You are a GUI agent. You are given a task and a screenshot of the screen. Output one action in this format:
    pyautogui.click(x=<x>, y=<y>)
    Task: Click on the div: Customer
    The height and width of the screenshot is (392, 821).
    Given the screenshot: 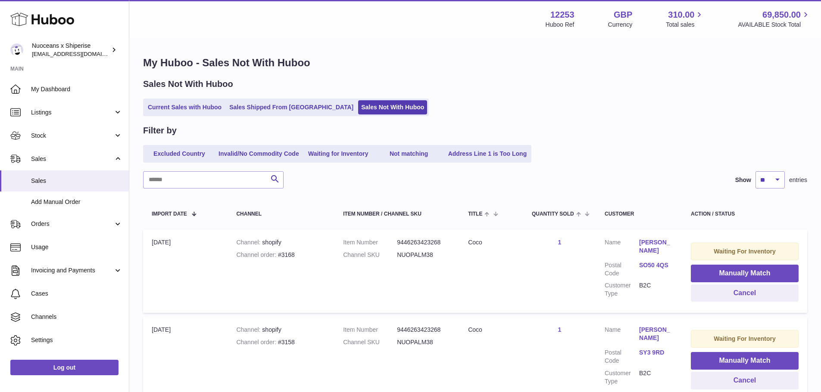 What is the action you would take?
    pyautogui.click(x=639, y=214)
    